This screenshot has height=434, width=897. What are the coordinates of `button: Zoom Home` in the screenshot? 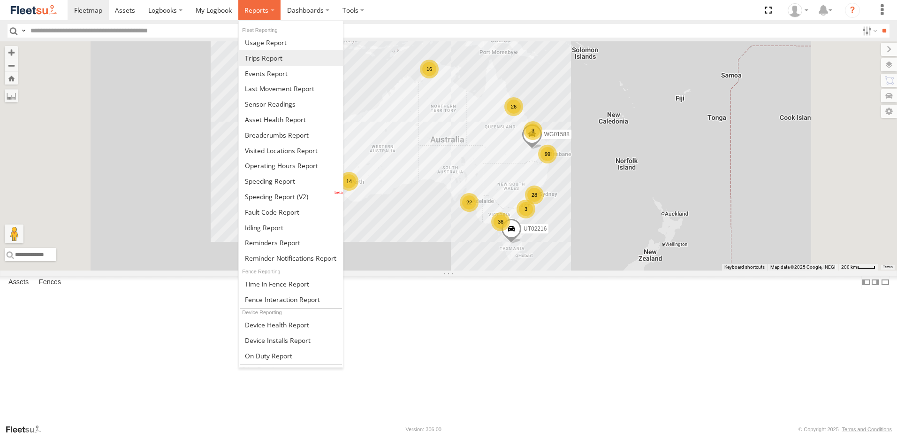 It's located at (11, 78).